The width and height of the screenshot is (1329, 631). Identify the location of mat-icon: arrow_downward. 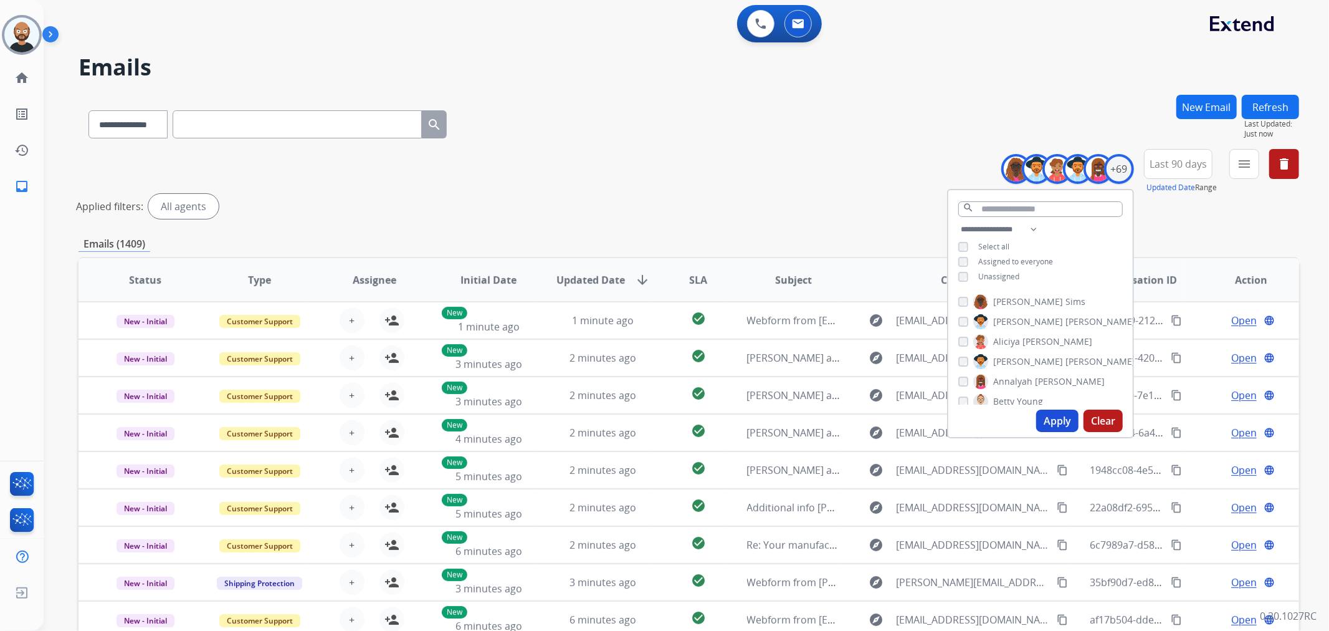
(643, 280).